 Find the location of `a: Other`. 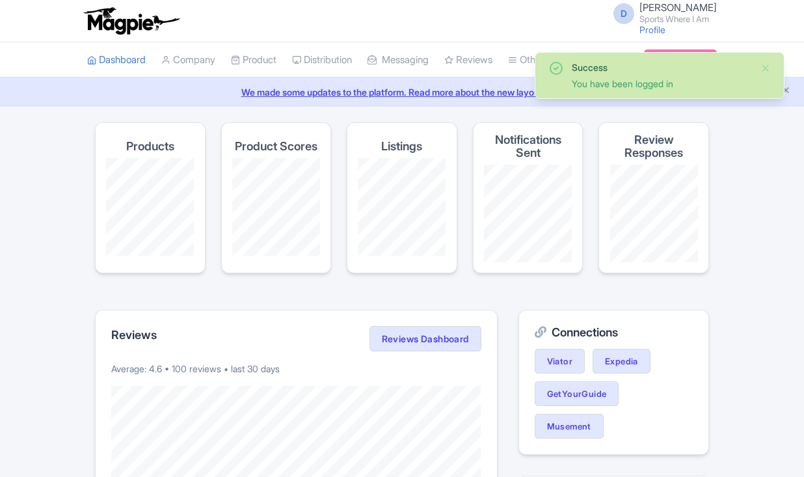

a: Other is located at coordinates (525, 60).